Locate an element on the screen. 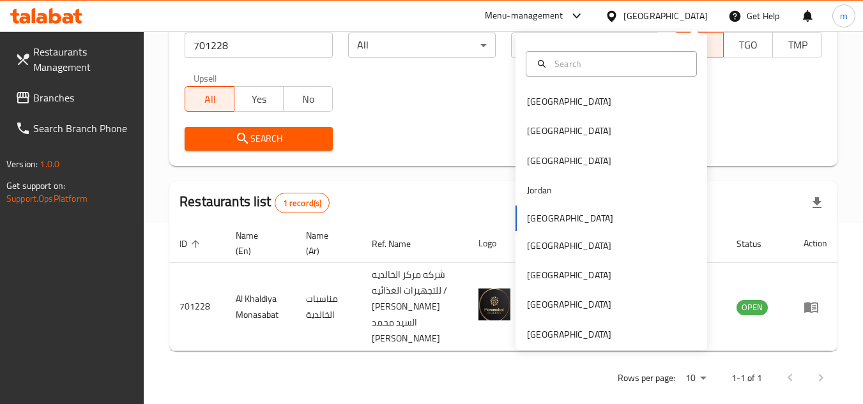 The width and height of the screenshot is (863, 404). button: No is located at coordinates (308, 99).